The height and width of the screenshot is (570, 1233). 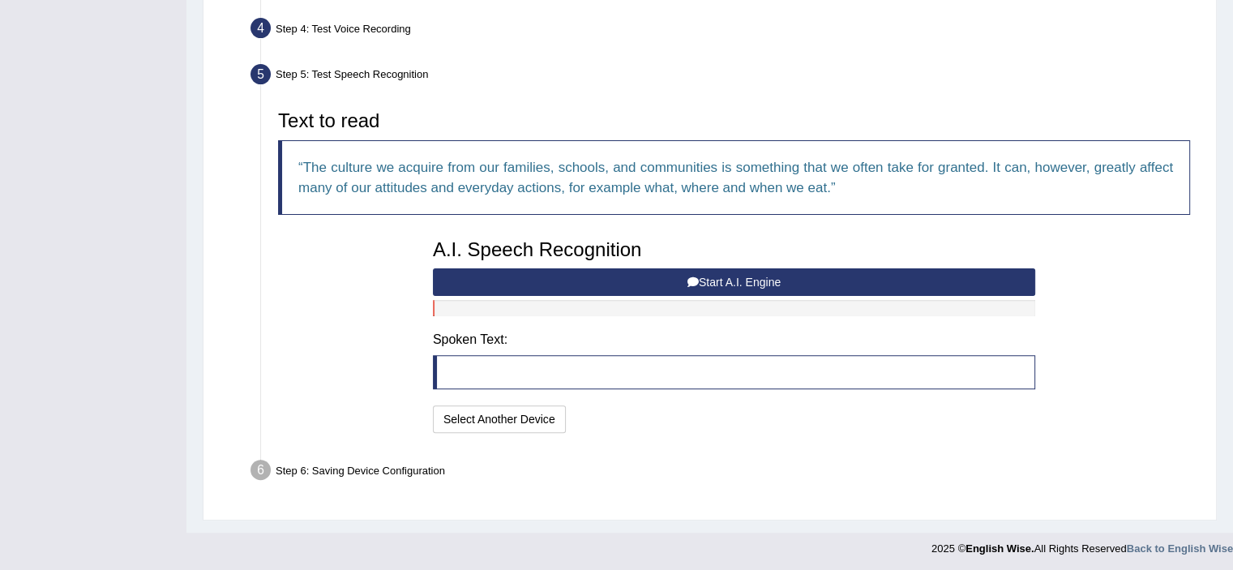 What do you see at coordinates (725, 473) in the screenshot?
I see `div: Step 6: Saving Device Configuration` at bounding box center [725, 473].